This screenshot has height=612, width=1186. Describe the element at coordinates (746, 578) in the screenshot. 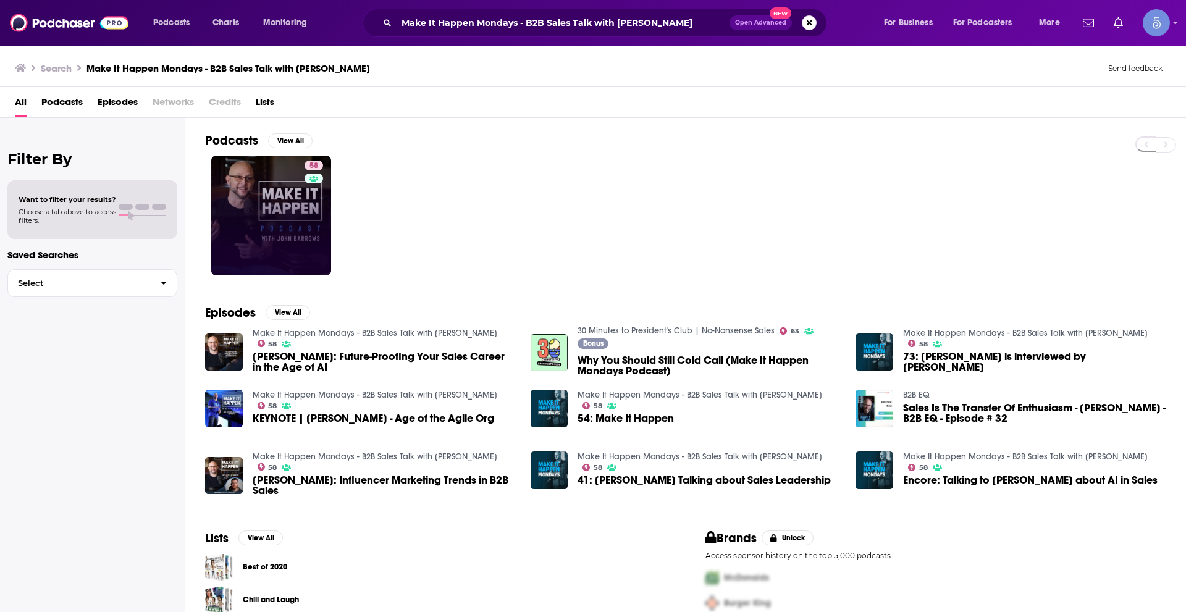

I see `span: McDonalds` at that location.